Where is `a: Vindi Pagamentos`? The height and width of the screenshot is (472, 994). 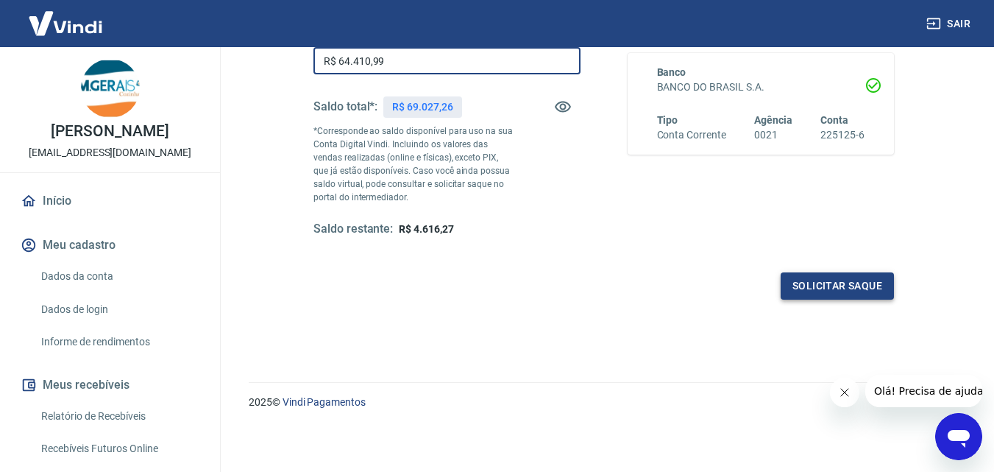 a: Vindi Pagamentos is located at coordinates (324, 402).